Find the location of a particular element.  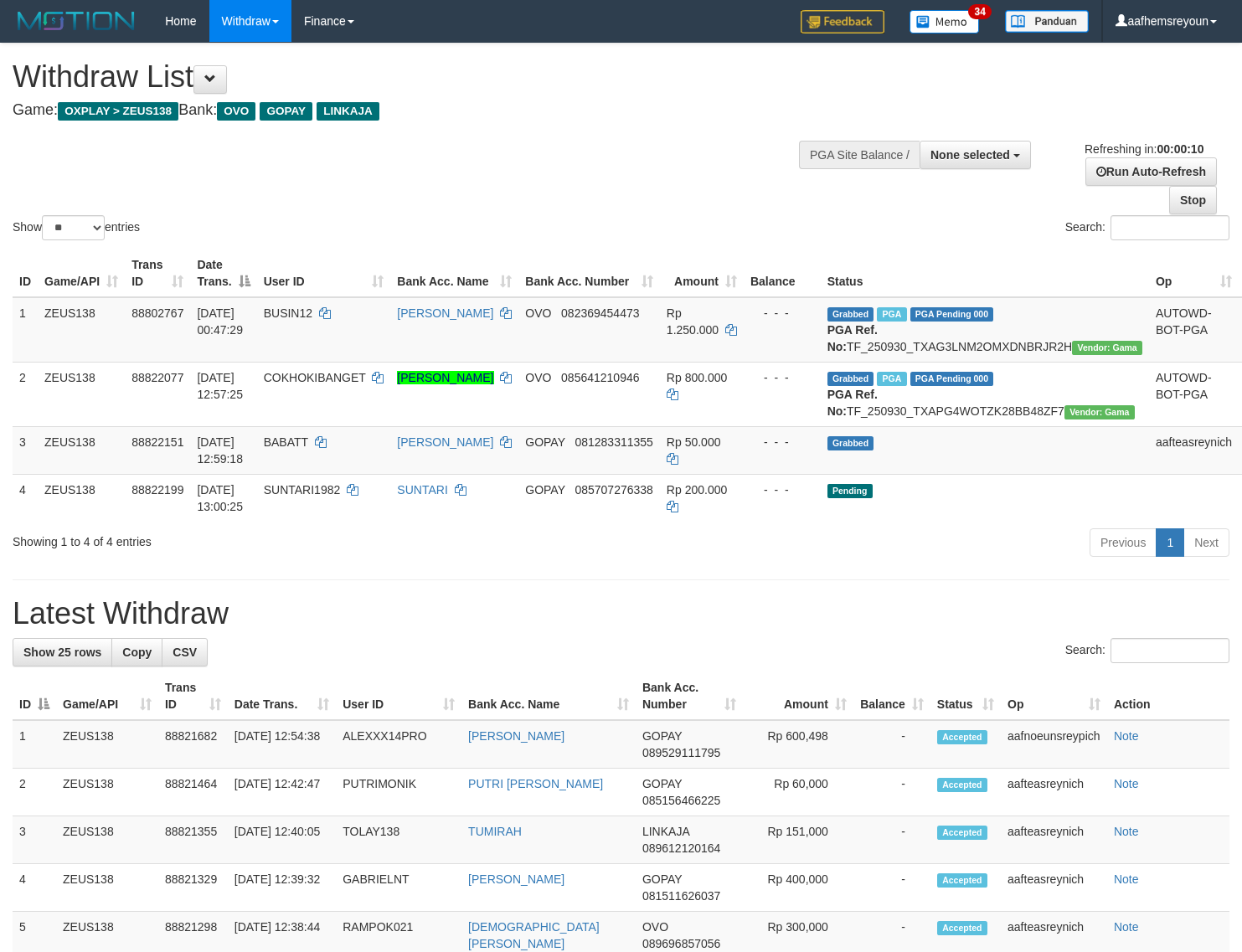

span: GOPAY is located at coordinates (544, 442).